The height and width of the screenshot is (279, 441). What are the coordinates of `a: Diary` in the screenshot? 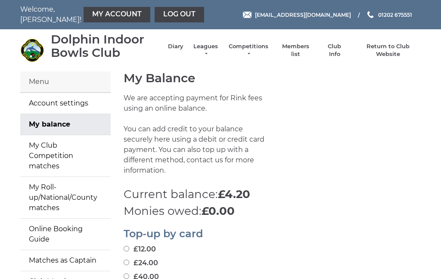 It's located at (176, 47).